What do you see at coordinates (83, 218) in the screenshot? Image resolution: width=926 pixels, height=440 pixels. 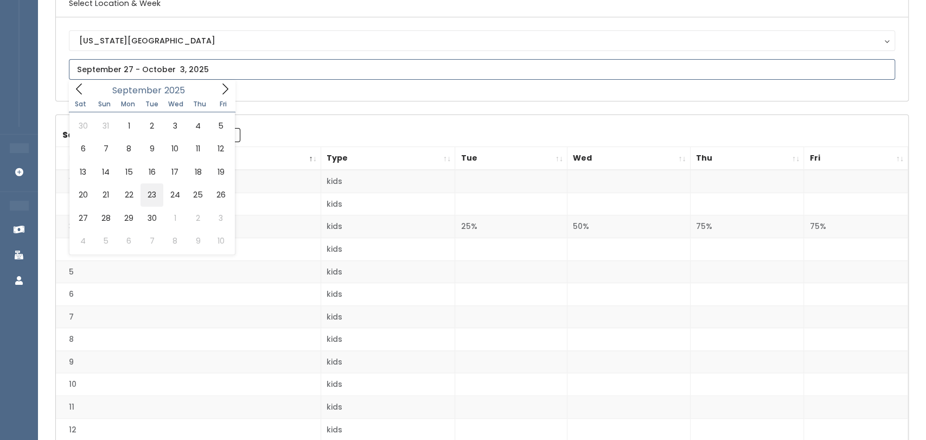 I see `span: September 27, 2025` at bounding box center [83, 218].